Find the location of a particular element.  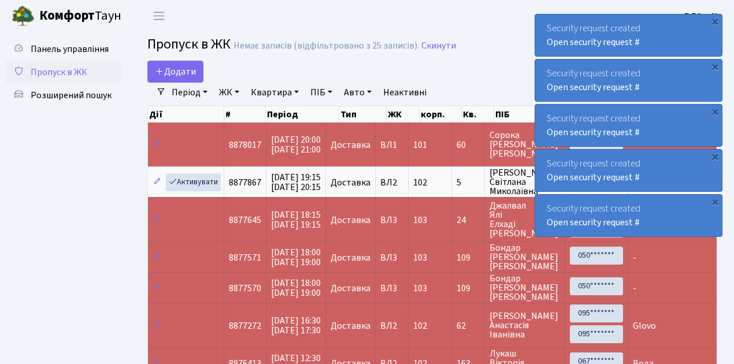

a: Активувати is located at coordinates (193, 182).